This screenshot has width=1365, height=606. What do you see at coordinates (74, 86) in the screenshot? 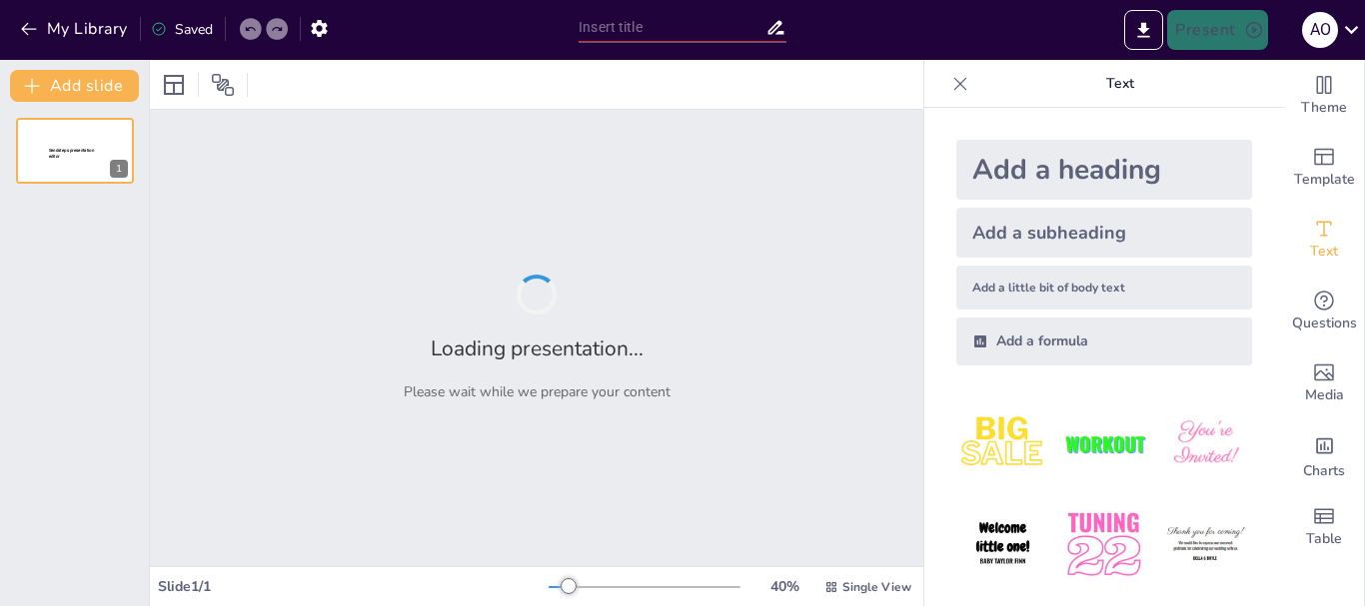
I see `button: Add slide` at bounding box center [74, 86].